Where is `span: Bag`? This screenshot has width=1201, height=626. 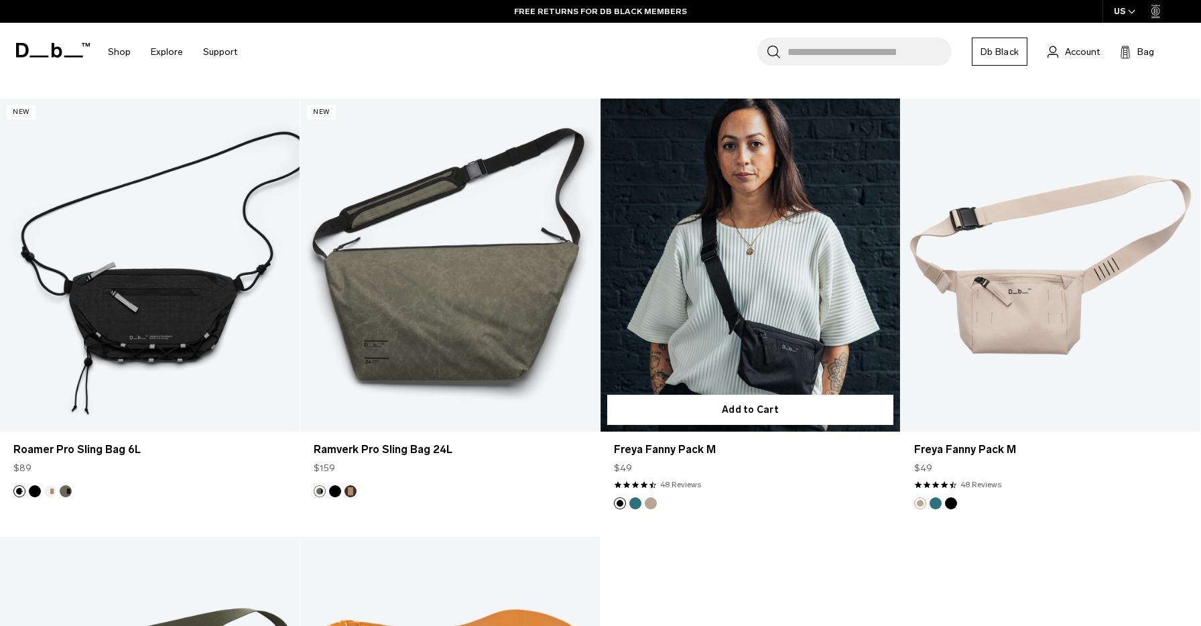 span: Bag is located at coordinates (1146, 52).